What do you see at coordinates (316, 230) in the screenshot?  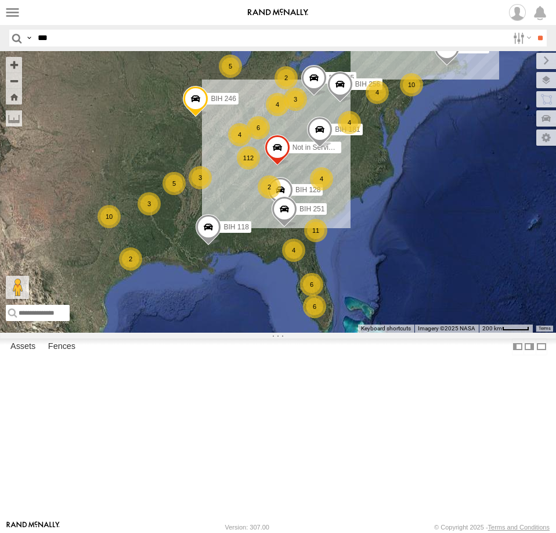 I see `div: 11` at bounding box center [316, 230].